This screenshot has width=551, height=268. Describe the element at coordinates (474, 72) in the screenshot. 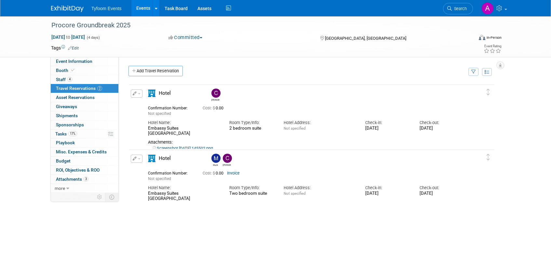

I see `i: Filter by Traveler` at that location.